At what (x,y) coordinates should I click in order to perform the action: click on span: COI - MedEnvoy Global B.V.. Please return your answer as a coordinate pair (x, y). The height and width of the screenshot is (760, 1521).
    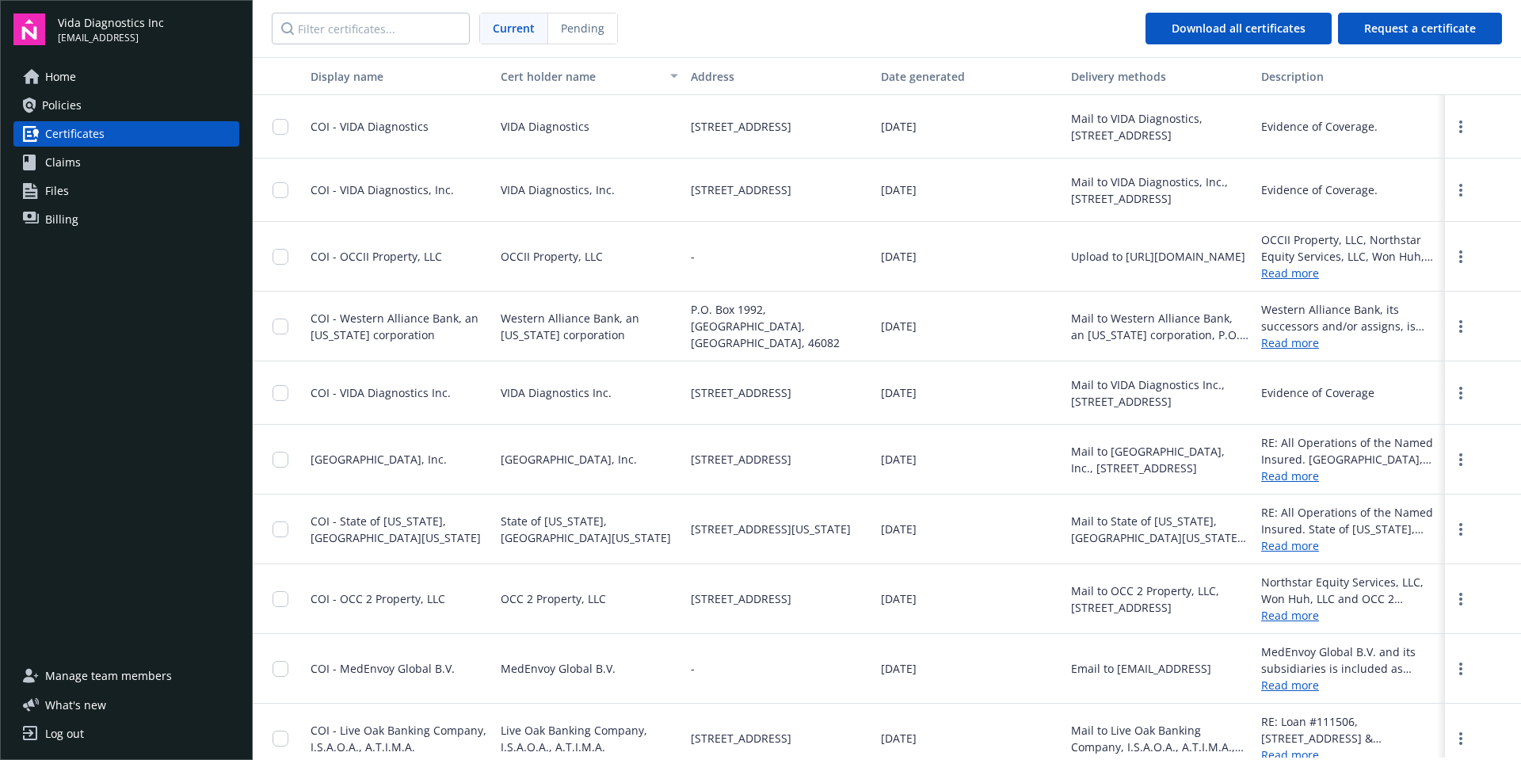
    Looking at the image, I should click on (383, 668).